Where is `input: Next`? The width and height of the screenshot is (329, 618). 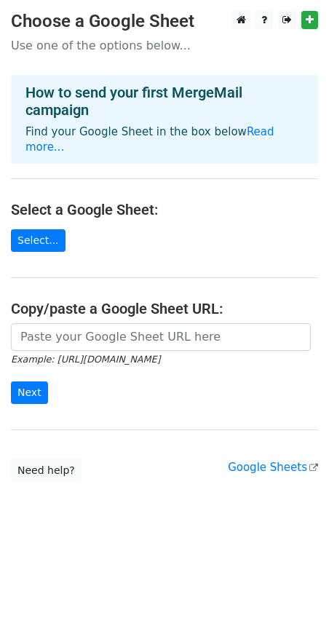
input: Next is located at coordinates (29, 392).